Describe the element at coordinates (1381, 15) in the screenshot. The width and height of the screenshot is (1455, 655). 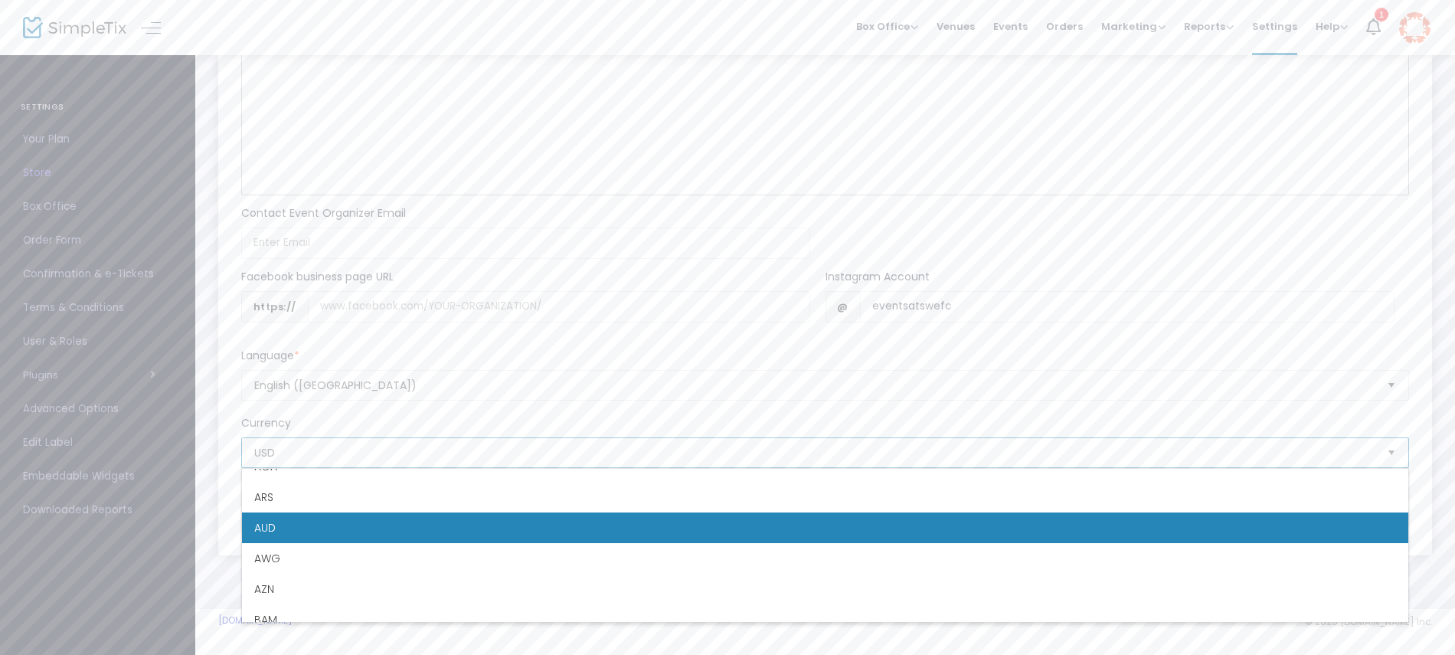
I see `div: 1` at that location.